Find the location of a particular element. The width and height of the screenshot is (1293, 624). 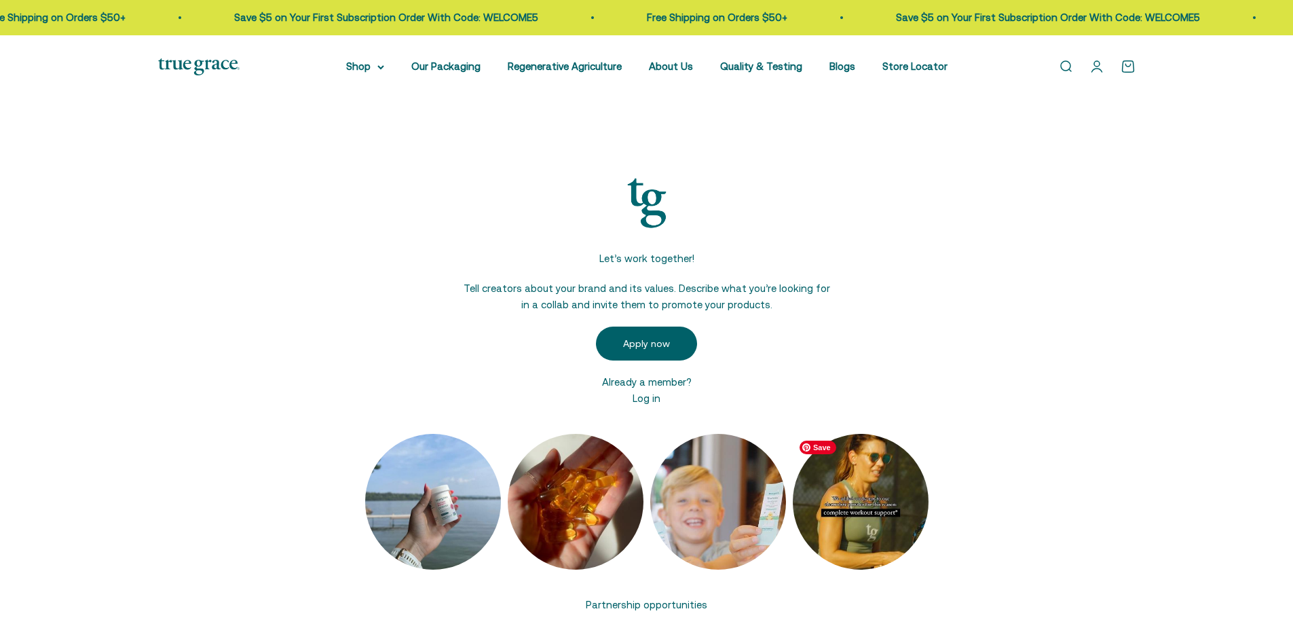

a: Apply now is located at coordinates (646, 343).